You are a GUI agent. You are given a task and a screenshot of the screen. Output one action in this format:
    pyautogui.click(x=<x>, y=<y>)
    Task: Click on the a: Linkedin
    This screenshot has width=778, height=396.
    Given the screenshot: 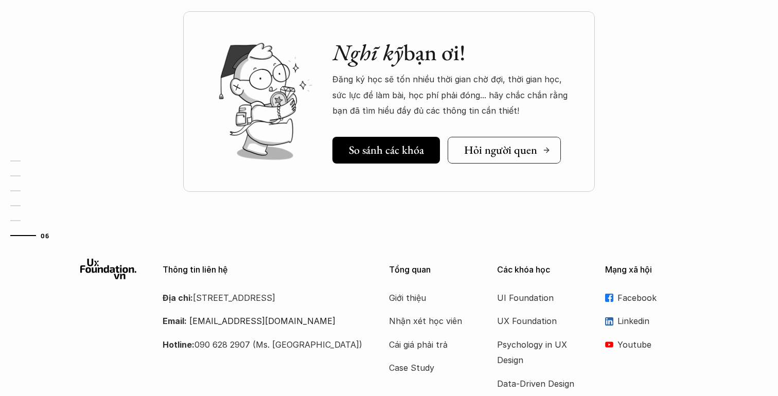 What is the action you would take?
    pyautogui.click(x=652, y=321)
    